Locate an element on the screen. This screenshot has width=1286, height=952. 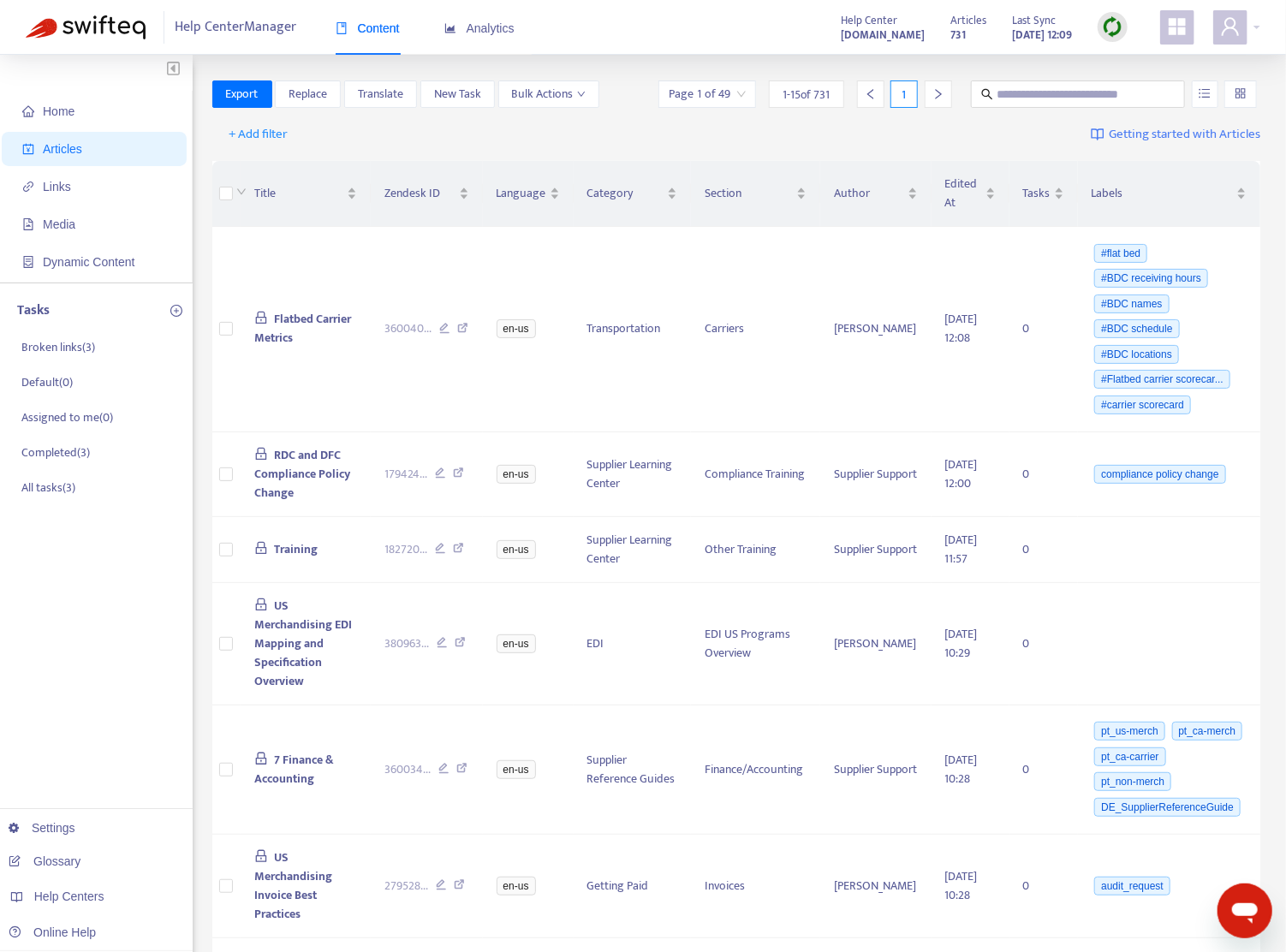
span: #BDC schedule is located at coordinates (1136, 328).